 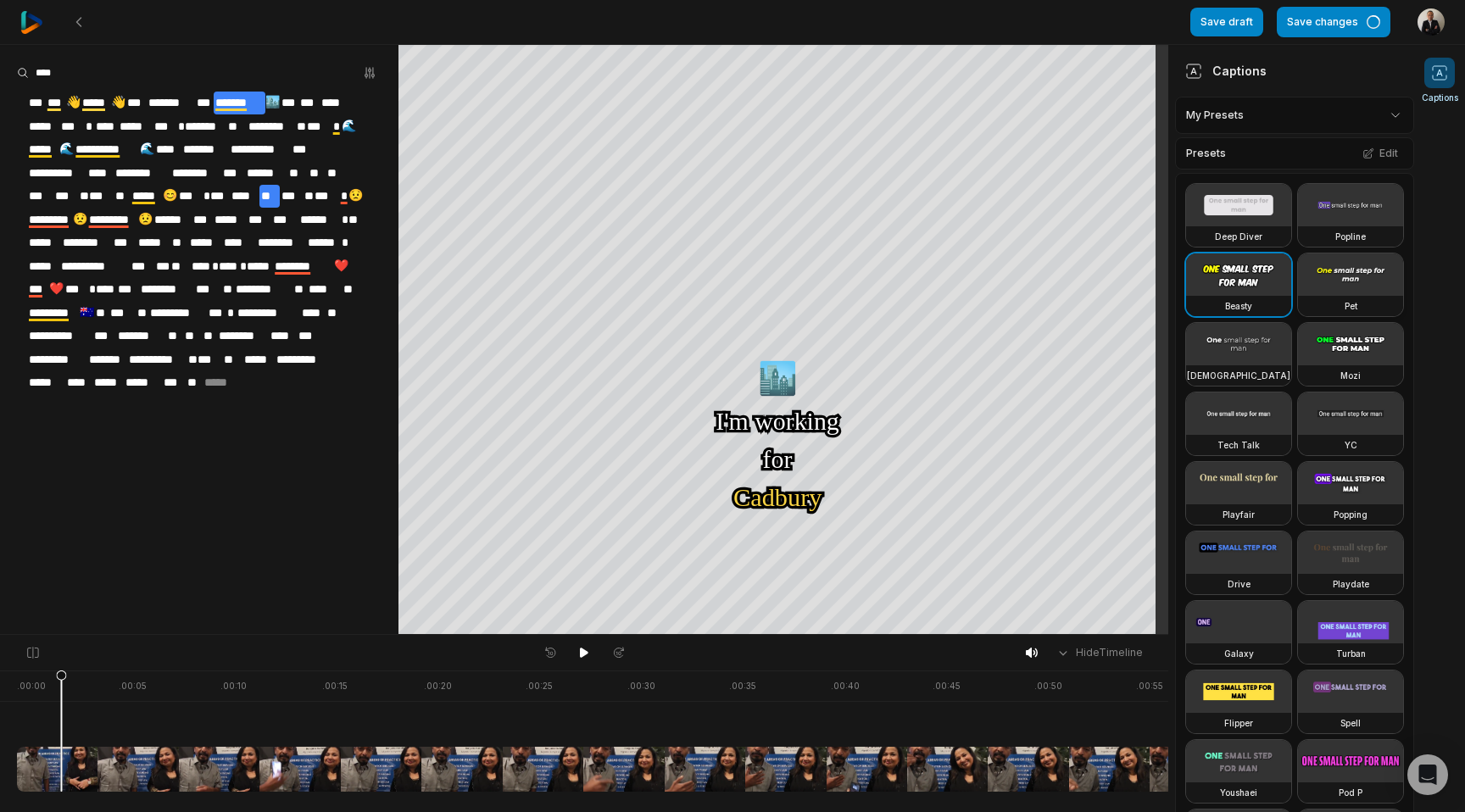 What do you see at coordinates (1439, 97) in the screenshot?
I see `span: Captions` at bounding box center [1439, 97].